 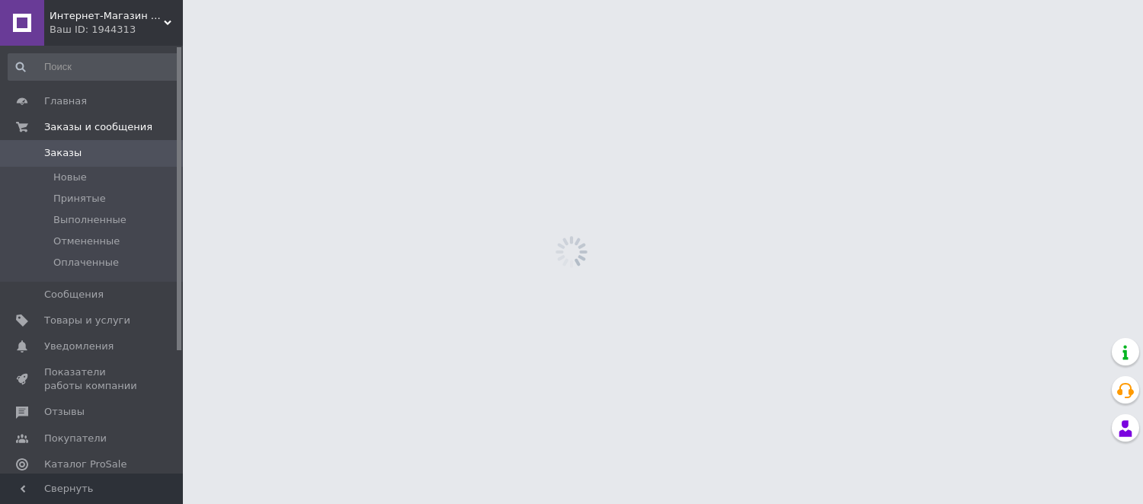 I want to click on span: Оплаченные, so click(x=86, y=263).